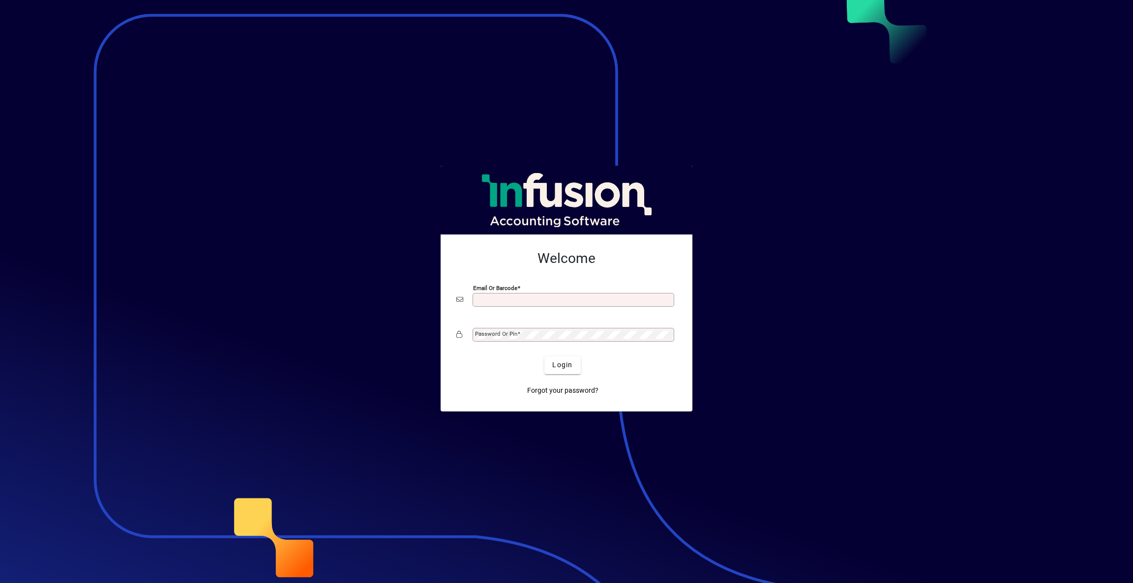  Describe the element at coordinates (496, 334) in the screenshot. I see `mat-label: Password or Pin` at that location.